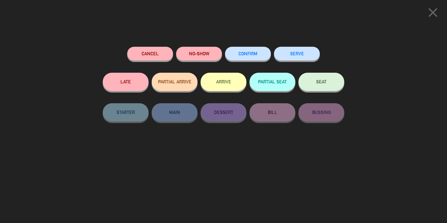 The image size is (447, 223). Describe the element at coordinates (322, 113) in the screenshot. I see `button: BUSSING` at that location.